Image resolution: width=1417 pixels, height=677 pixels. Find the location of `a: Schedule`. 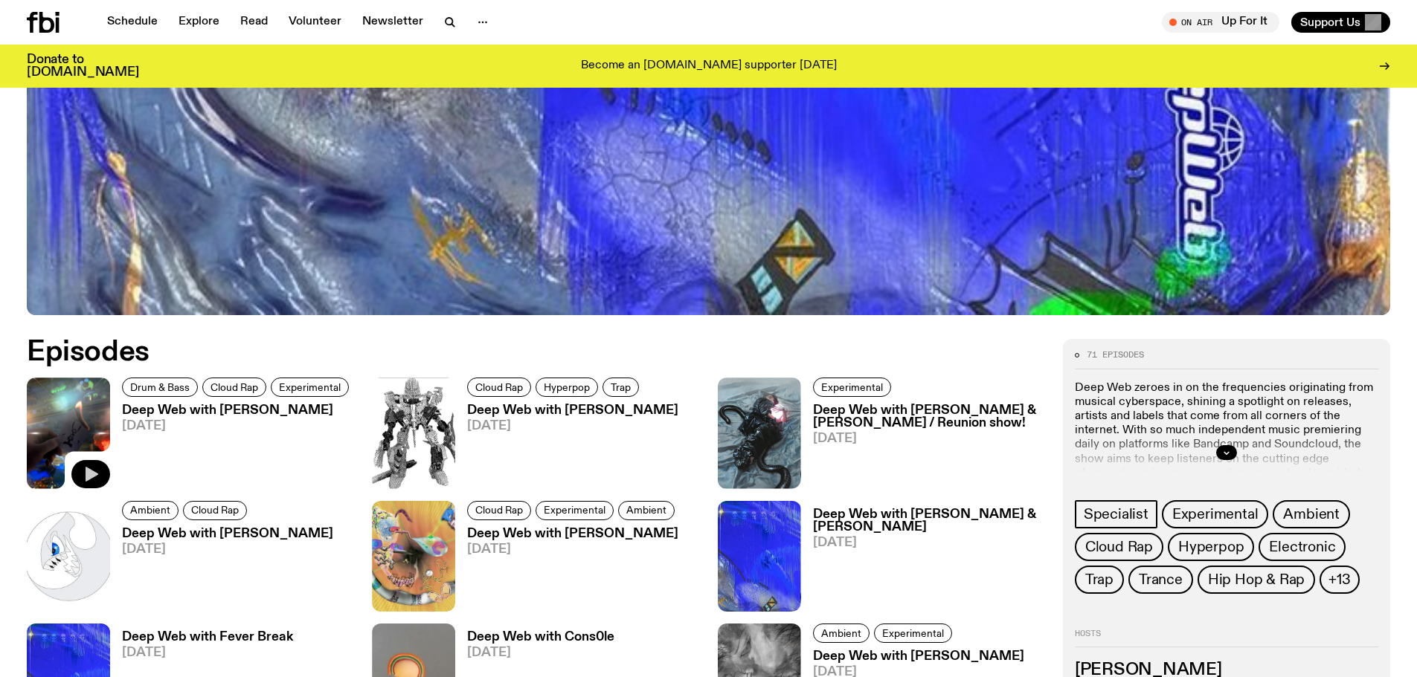

a: Schedule is located at coordinates (132, 22).